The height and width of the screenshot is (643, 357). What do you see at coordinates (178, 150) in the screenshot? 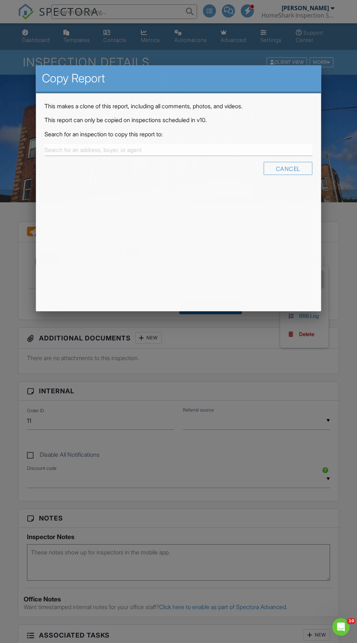
I see `input: Search for an address, buyer, or agent` at bounding box center [178, 150].